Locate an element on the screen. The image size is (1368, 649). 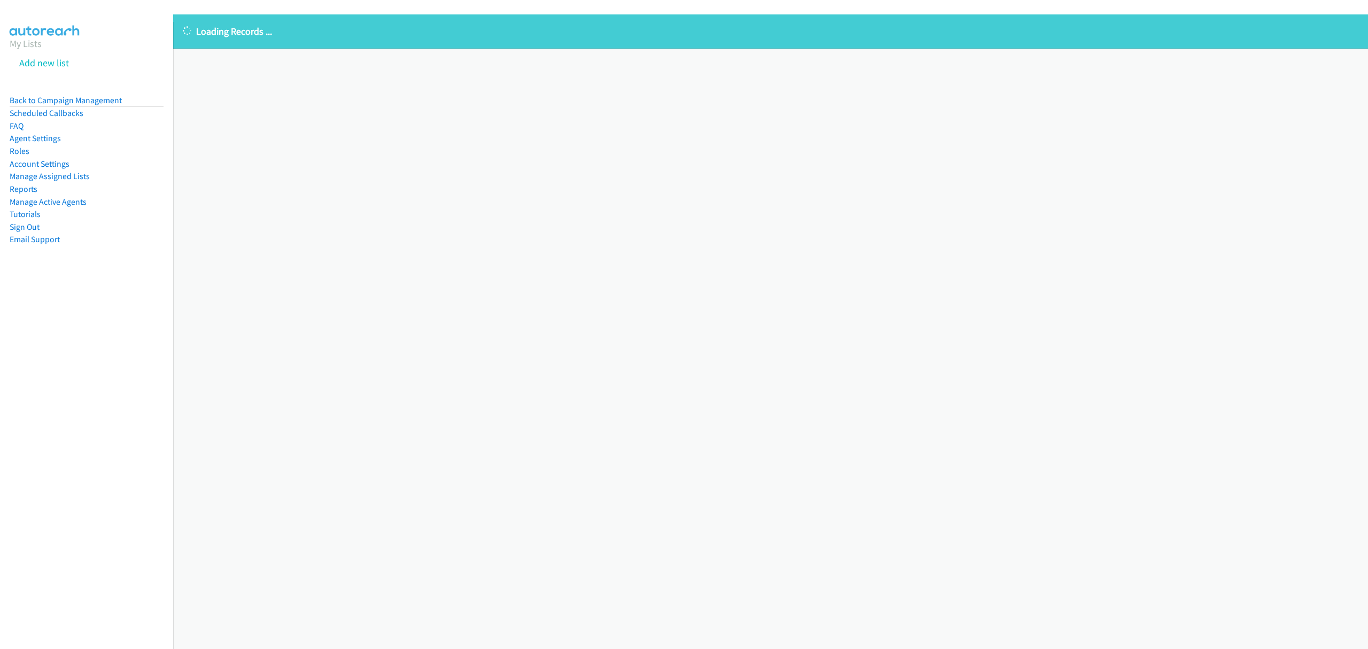
a: Email Support is located at coordinates (35, 239).